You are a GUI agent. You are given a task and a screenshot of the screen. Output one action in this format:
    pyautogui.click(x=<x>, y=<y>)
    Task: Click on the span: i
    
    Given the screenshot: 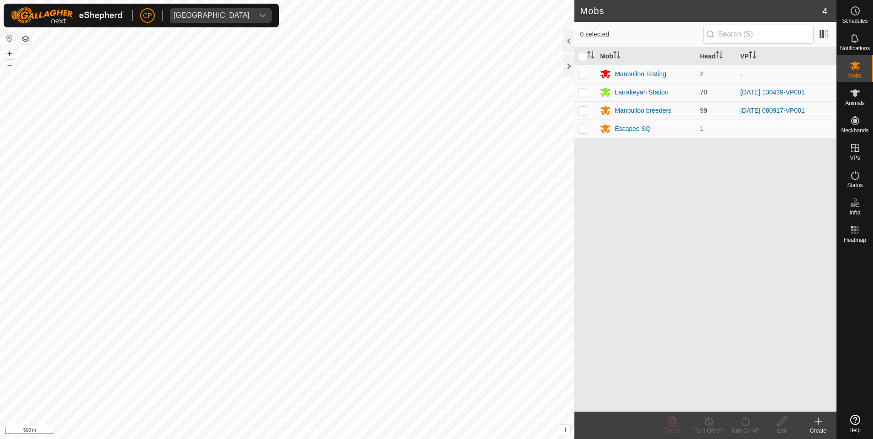 What is the action you would take?
    pyautogui.click(x=566, y=430)
    